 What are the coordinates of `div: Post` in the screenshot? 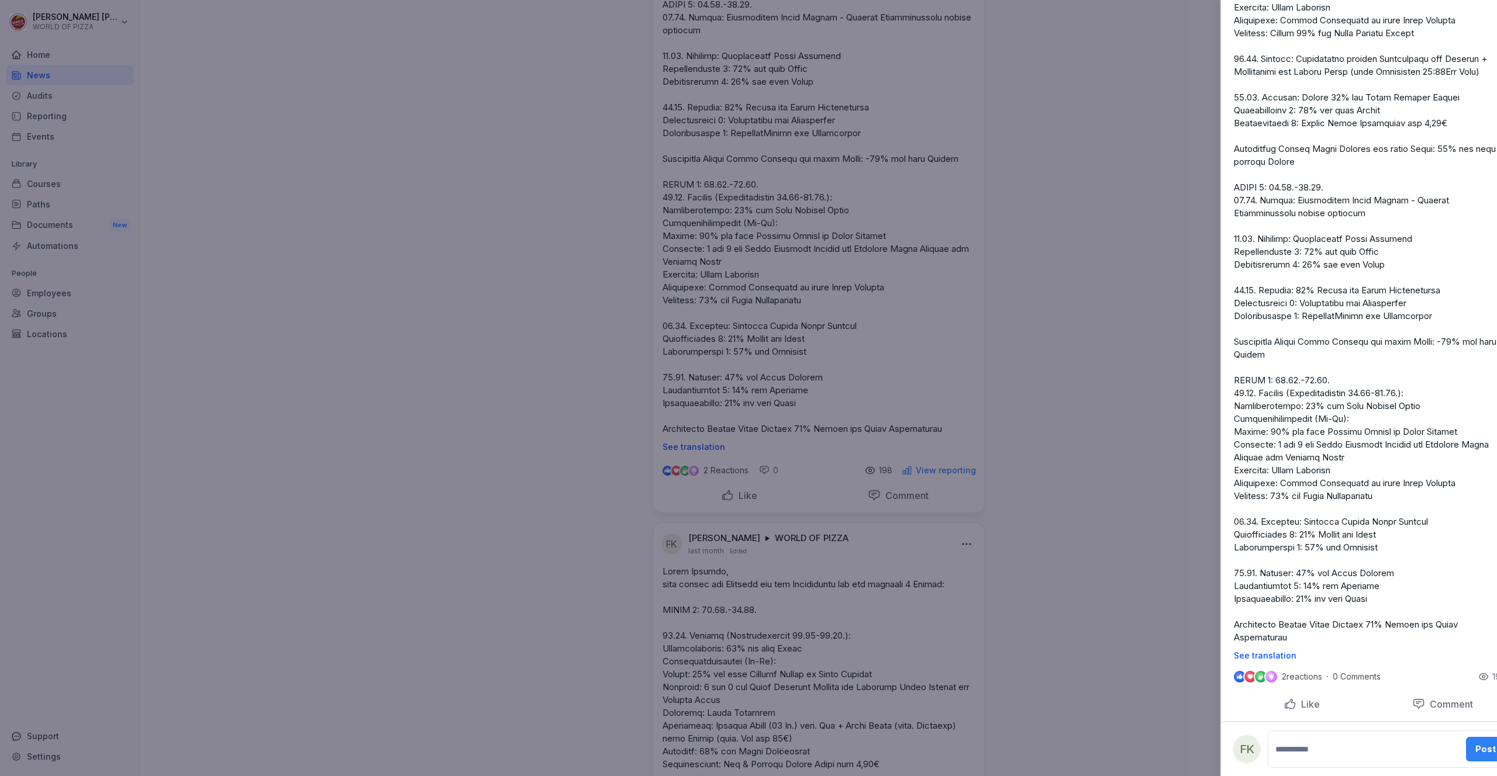 It's located at (1485, 750).